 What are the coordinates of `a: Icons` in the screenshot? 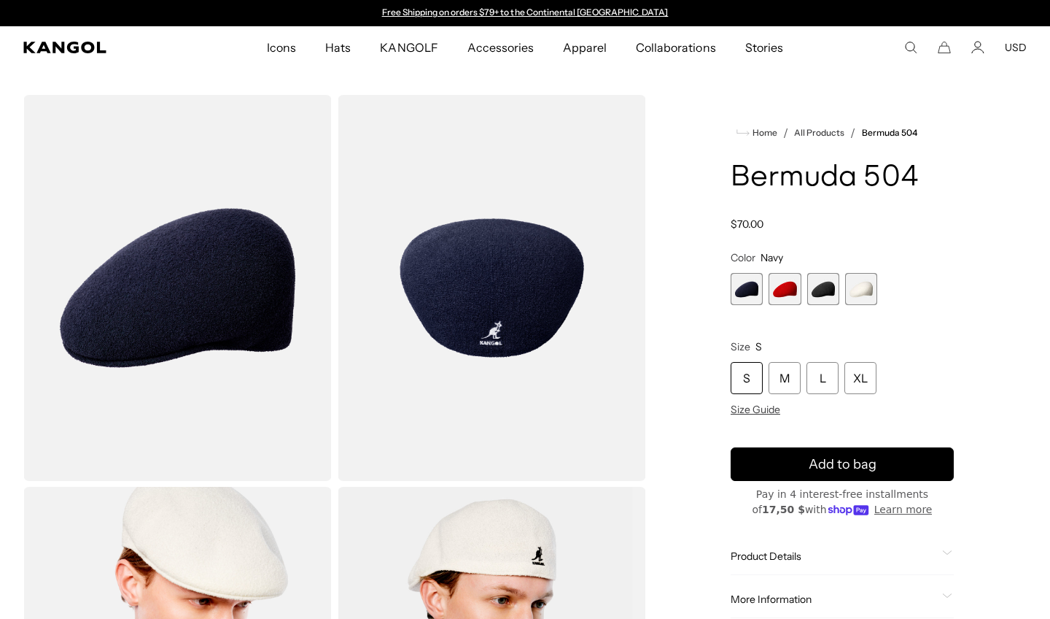 It's located at (282, 47).